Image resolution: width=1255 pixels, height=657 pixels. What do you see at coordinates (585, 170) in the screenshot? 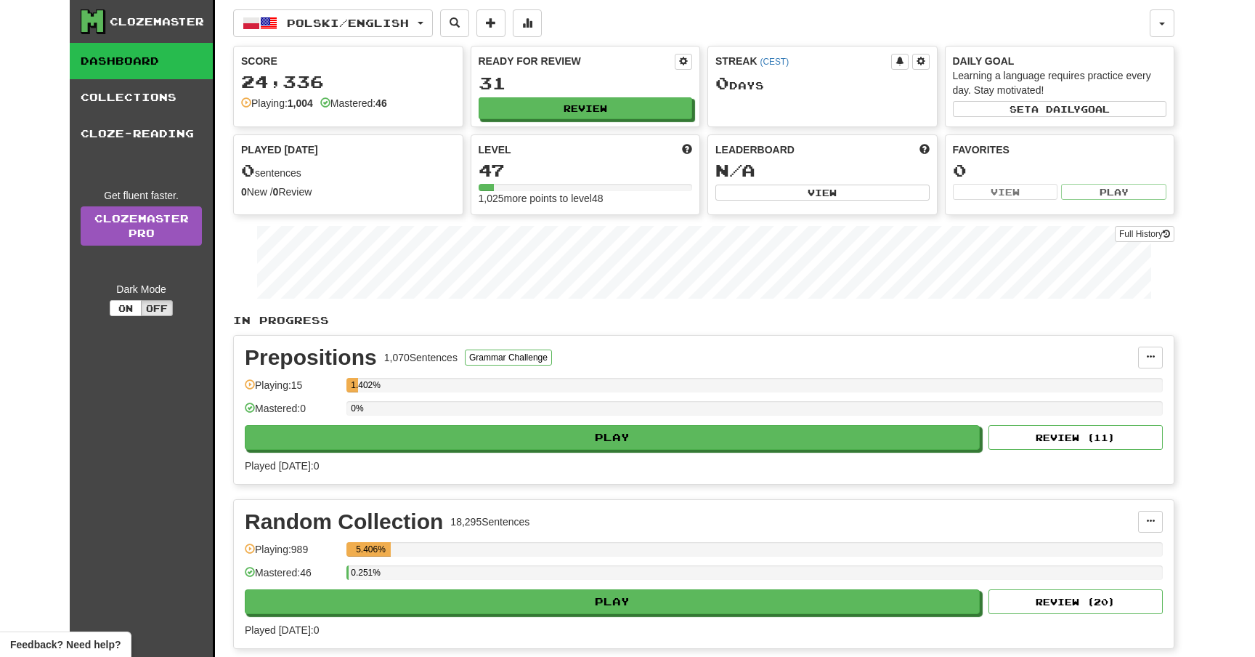
I see `div: 47` at bounding box center [585, 170].